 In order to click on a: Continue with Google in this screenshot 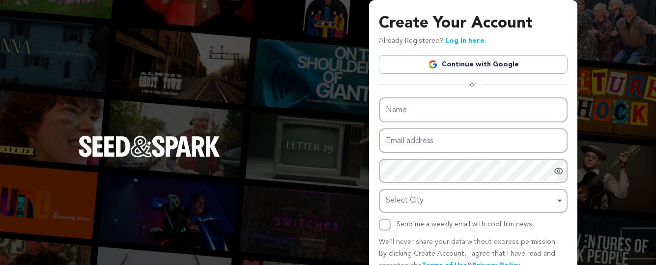, I will do `click(473, 64)`.